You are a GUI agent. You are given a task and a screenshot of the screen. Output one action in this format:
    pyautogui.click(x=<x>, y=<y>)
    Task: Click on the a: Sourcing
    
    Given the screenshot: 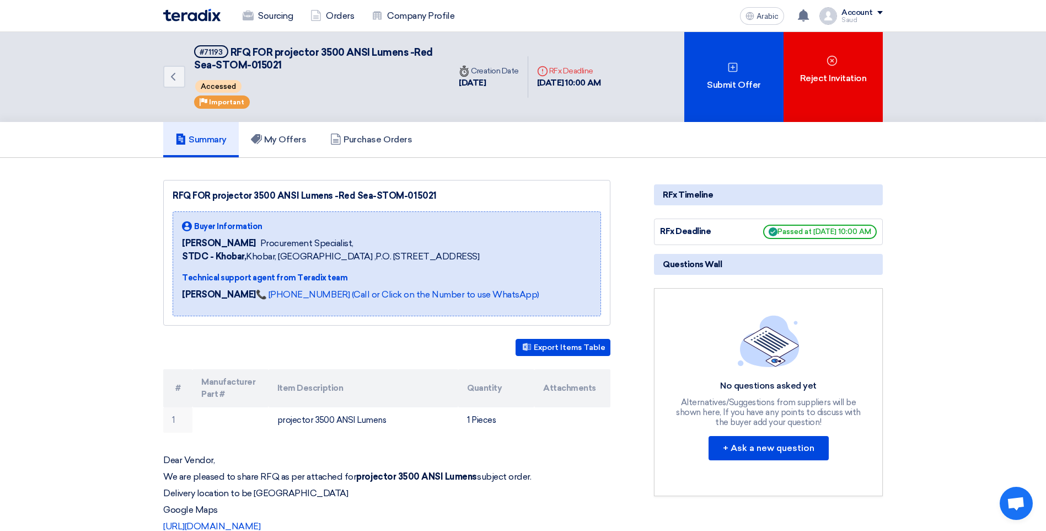 What is the action you would take?
    pyautogui.click(x=268, y=16)
    